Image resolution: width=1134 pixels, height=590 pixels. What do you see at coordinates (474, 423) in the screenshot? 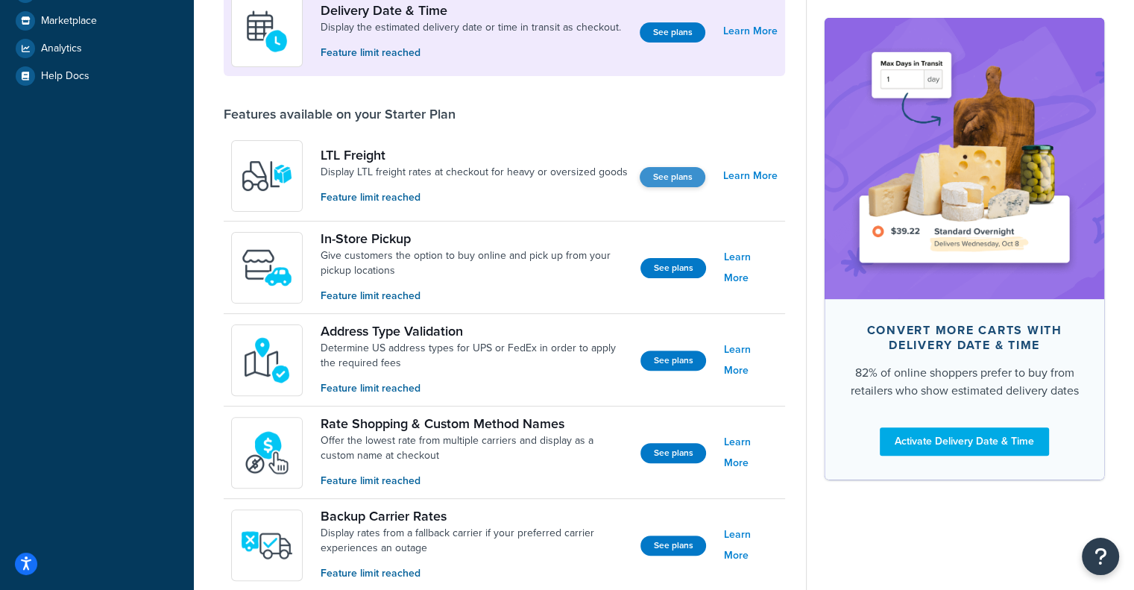
I see `a: Rate Shopping & Custom Method Names` at bounding box center [474, 423].